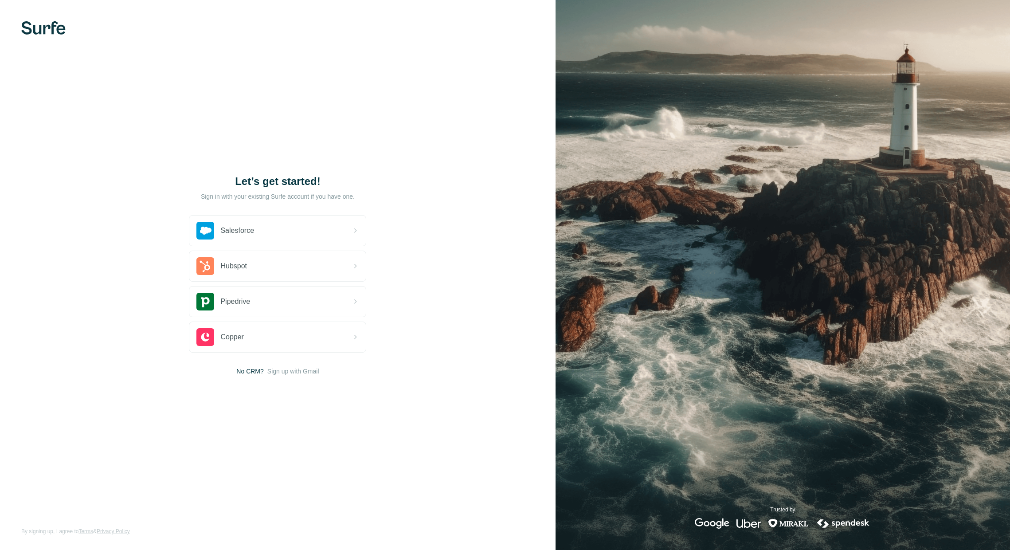 Image resolution: width=1010 pixels, height=550 pixels. What do you see at coordinates (278, 181) in the screenshot?
I see `h1: Let’s get started!` at bounding box center [278, 181].